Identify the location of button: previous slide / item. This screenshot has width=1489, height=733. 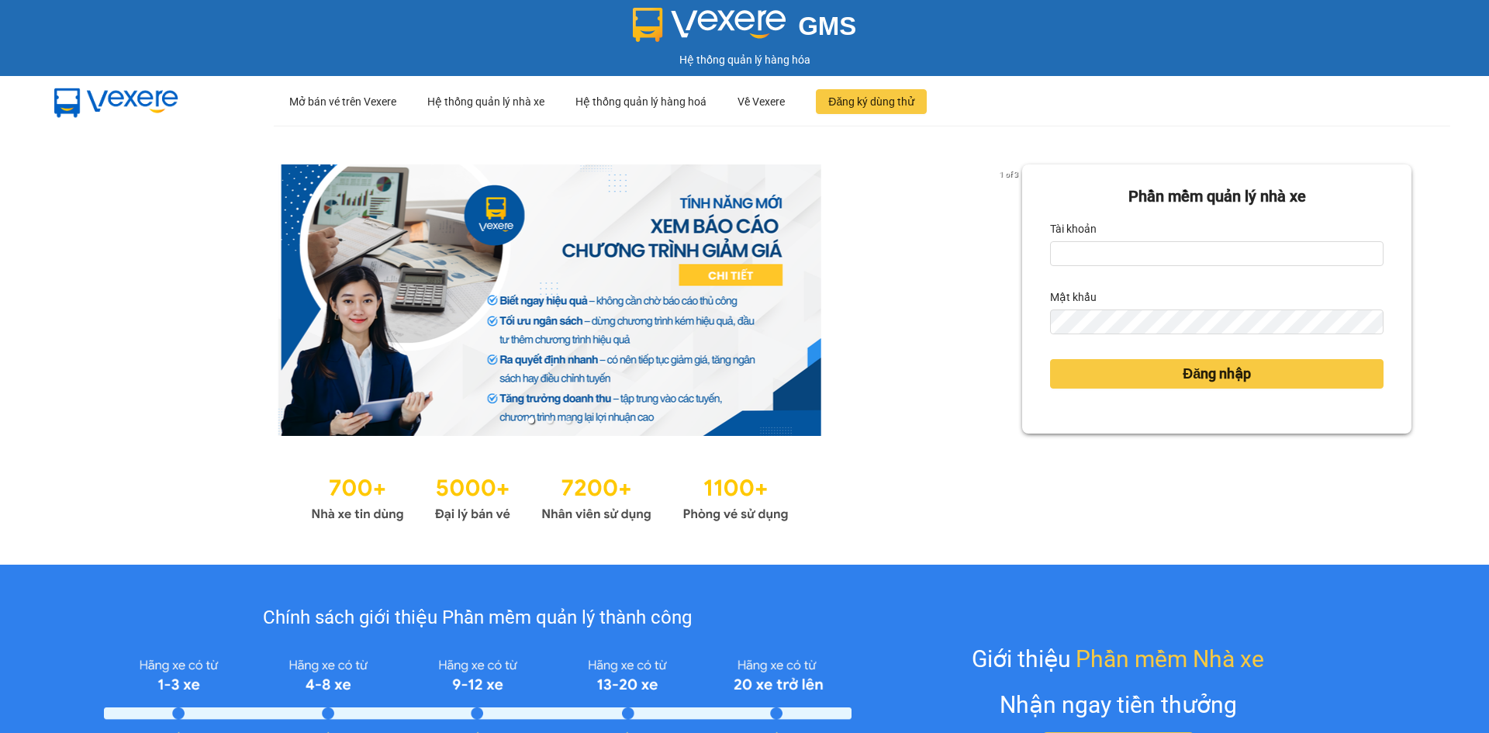
(88, 300).